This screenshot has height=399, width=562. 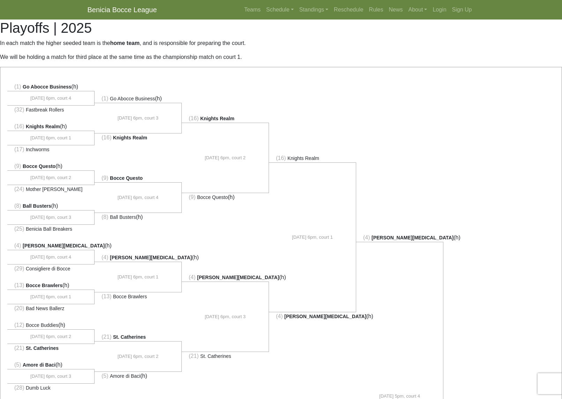 What do you see at coordinates (122, 10) in the screenshot?
I see `a: Benicia Bocce League` at bounding box center [122, 10].